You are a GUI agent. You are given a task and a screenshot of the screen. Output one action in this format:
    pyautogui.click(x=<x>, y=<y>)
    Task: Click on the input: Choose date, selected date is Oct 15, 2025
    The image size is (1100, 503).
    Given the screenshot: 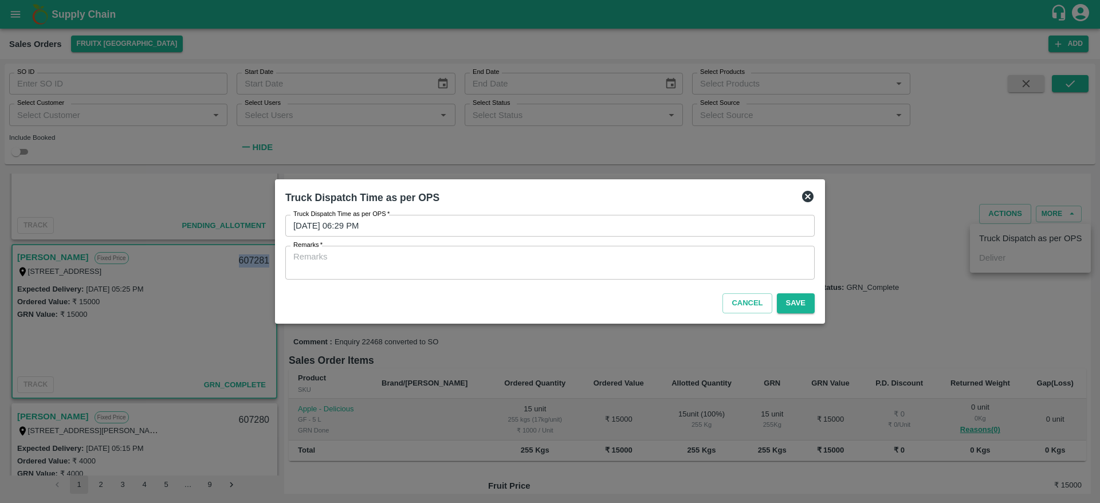 What is the action you would take?
    pyautogui.click(x=546, y=226)
    